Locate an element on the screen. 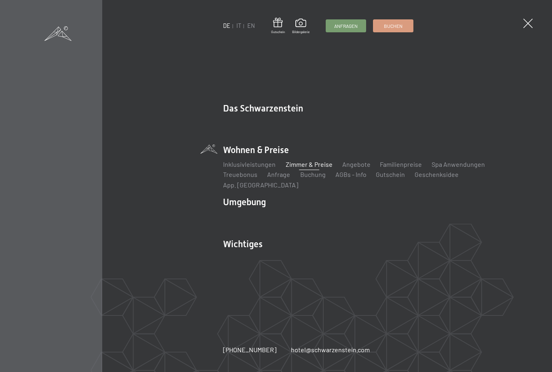  a: Zimmer & Preise is located at coordinates (309, 164).